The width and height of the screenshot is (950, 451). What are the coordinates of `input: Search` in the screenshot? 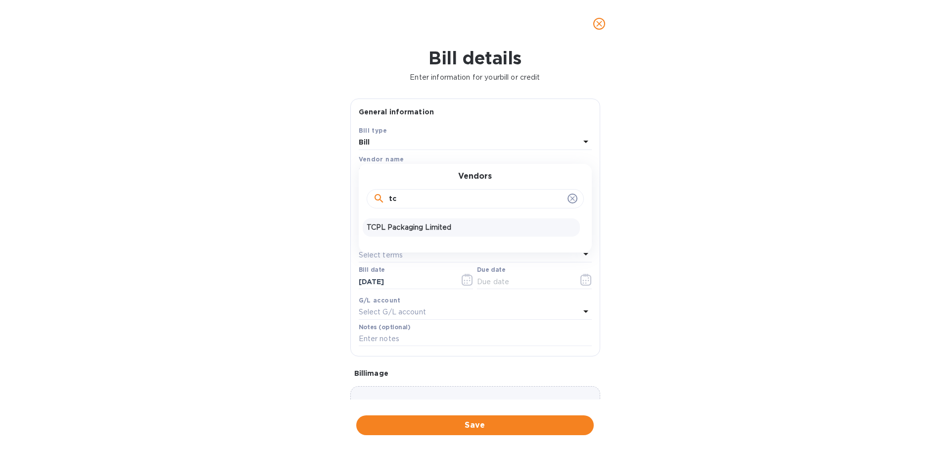 It's located at (476, 199).